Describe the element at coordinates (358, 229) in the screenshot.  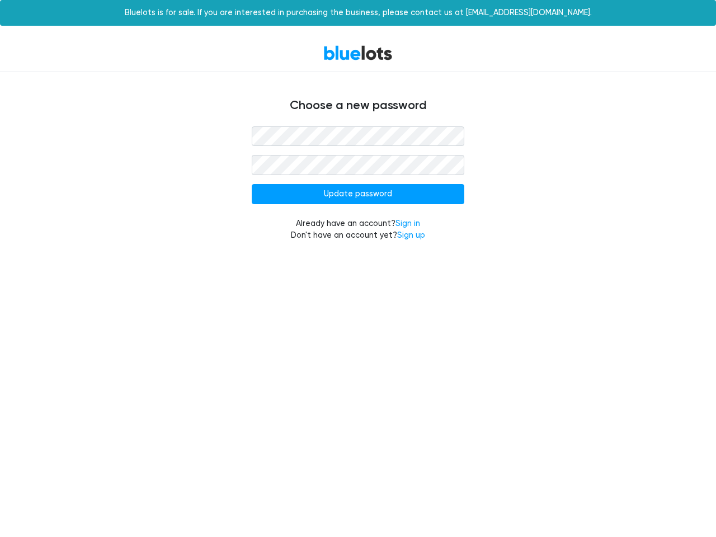
I see `div: Already have an account? Don't have an account yet?` at that location.